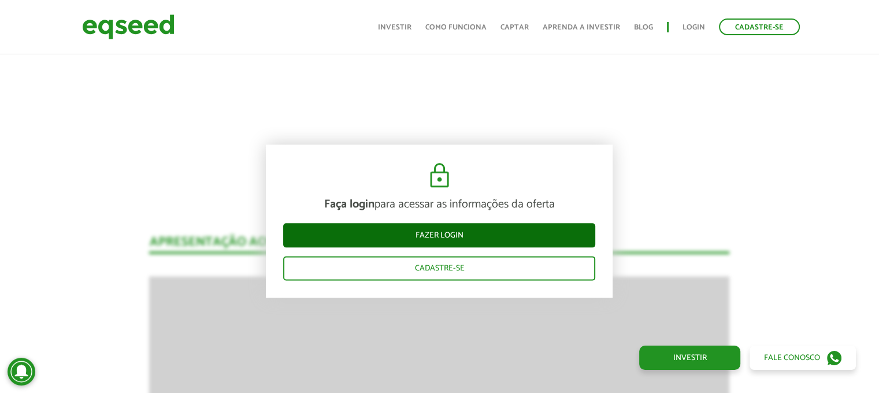  Describe the element at coordinates (581, 27) in the screenshot. I see `a: Aprenda a investir` at that location.